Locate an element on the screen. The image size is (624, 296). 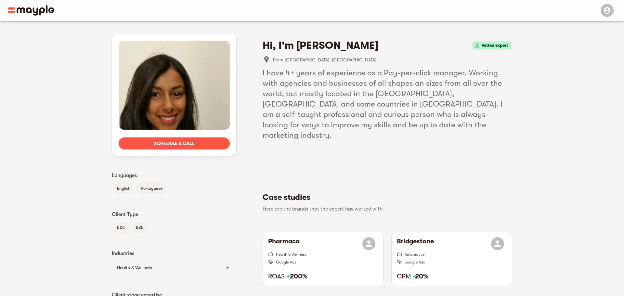
span: Health & Wellness is located at coordinates (291, 254).